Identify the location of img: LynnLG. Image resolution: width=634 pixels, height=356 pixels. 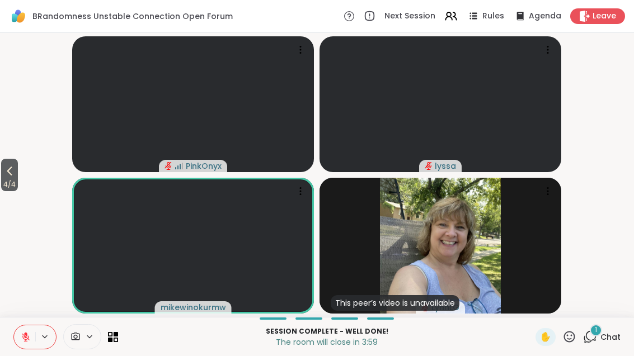
(440, 246).